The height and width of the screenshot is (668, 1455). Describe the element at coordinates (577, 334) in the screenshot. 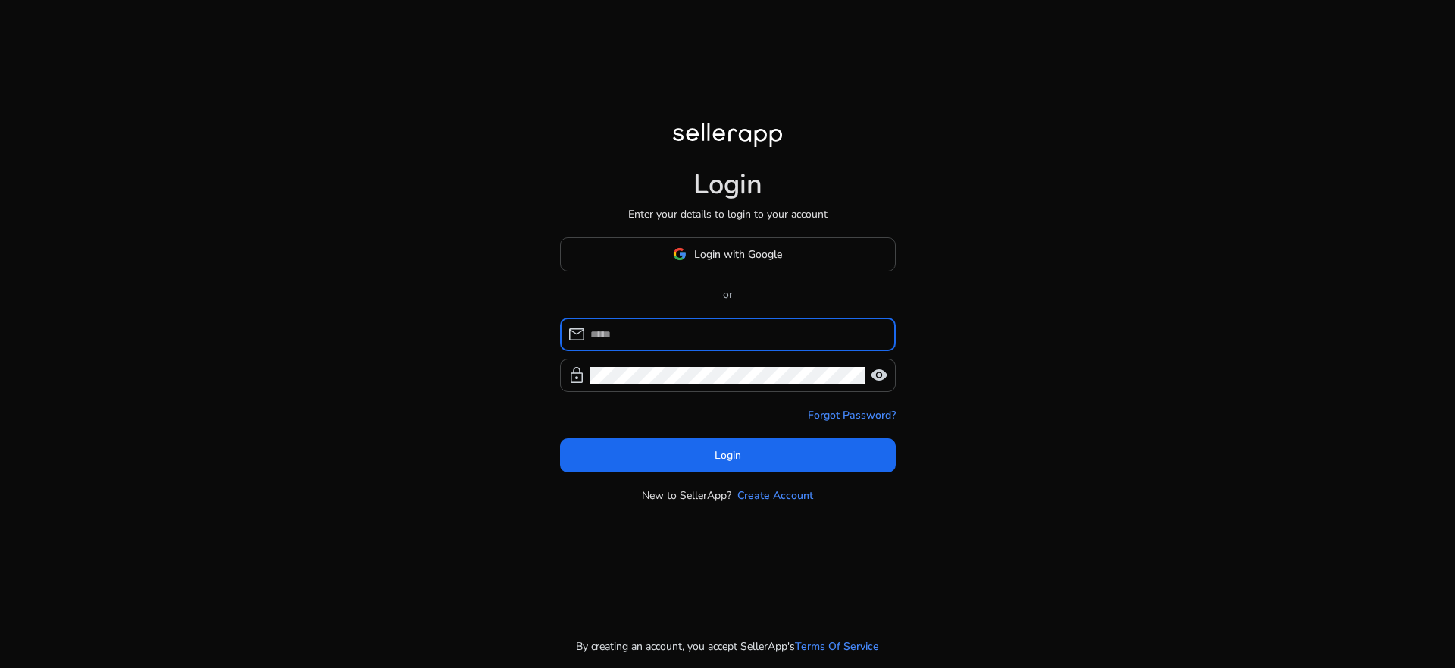

I see `span: mail` at that location.